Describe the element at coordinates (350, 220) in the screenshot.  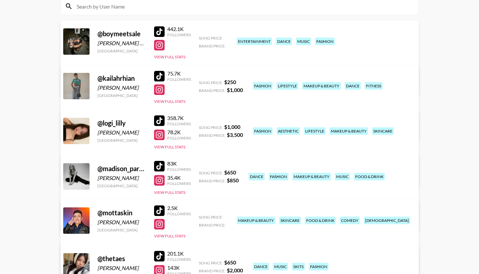
I see `div: comedy` at that location.